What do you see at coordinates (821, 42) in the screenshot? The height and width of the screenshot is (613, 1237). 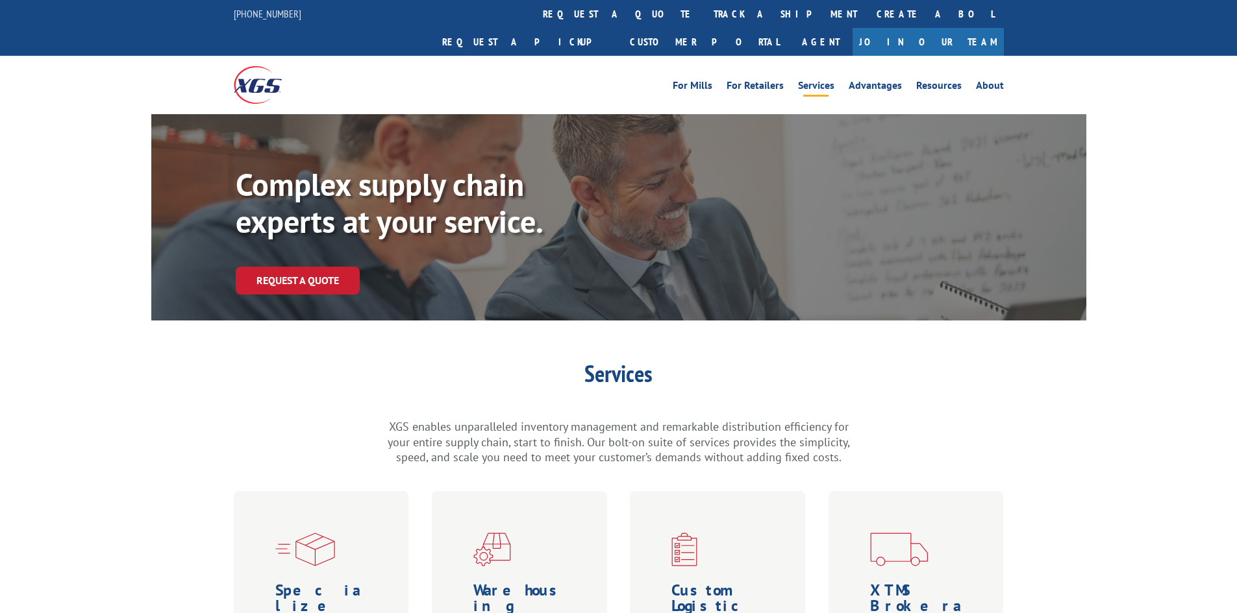 I see `a: Agent` at bounding box center [821, 42].